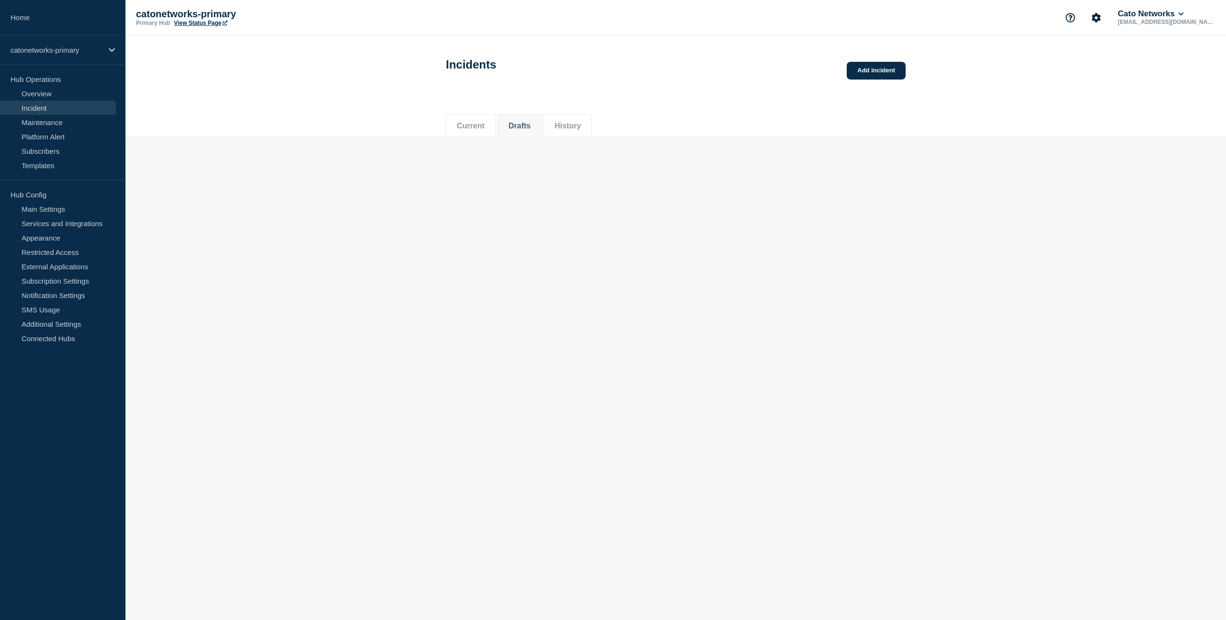  Describe the element at coordinates (568, 126) in the screenshot. I see `button: History` at that location.